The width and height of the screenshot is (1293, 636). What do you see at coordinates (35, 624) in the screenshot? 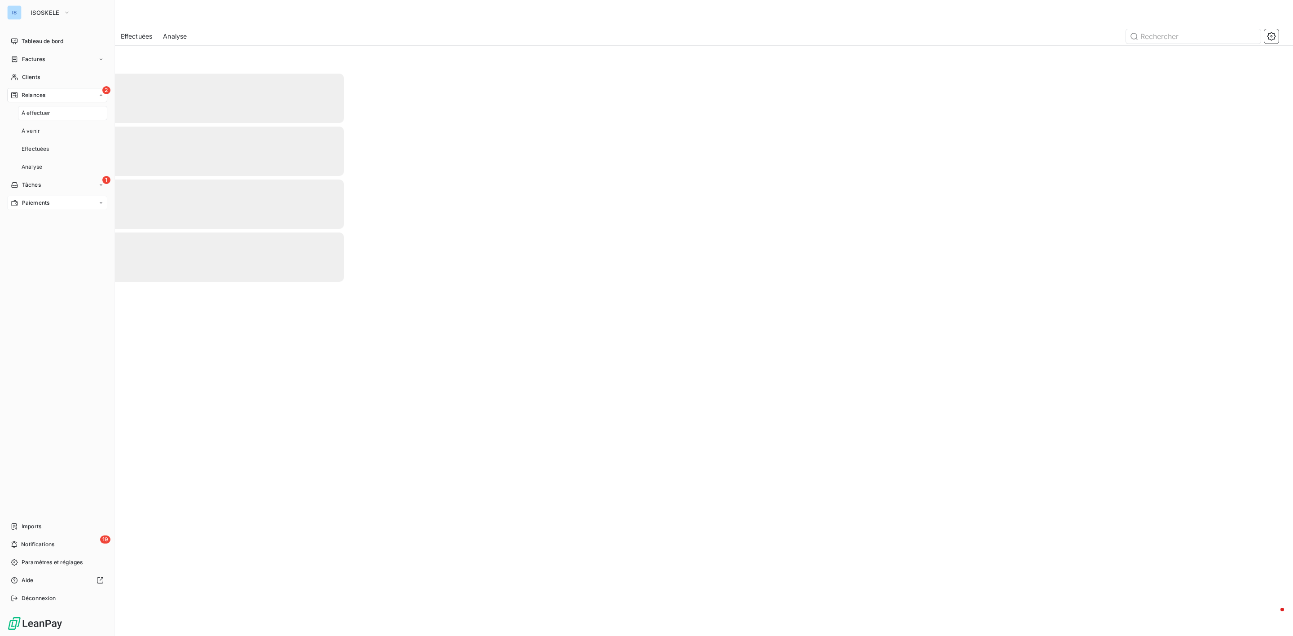
I see `img: Logo LeanPay` at bounding box center [35, 624].